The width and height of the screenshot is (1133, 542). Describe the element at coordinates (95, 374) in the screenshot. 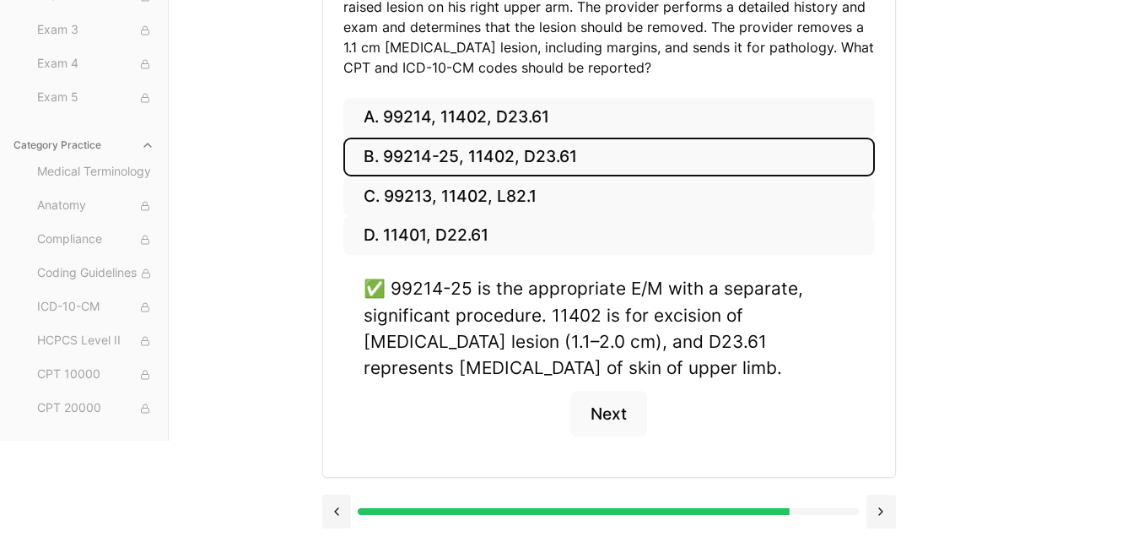

I see `button: CPT 10000` at that location.